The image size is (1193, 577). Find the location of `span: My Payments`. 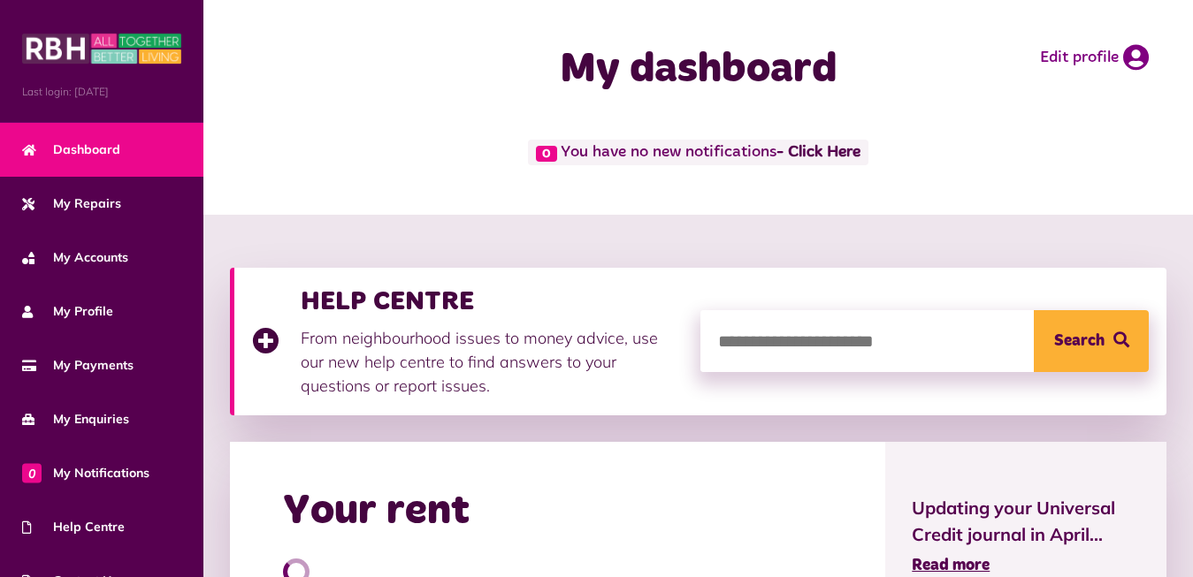

span: My Payments is located at coordinates (78, 365).